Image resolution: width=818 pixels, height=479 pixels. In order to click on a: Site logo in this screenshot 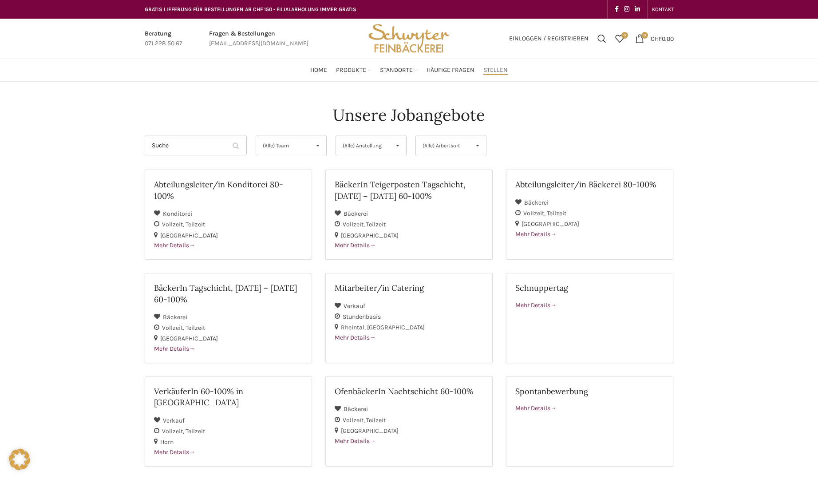, I will do `click(409, 38)`.